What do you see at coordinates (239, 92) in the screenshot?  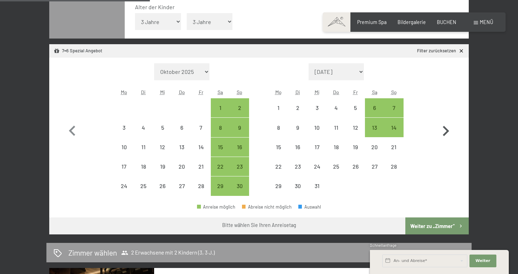 I see `abbr: Sonntag` at bounding box center [239, 92].